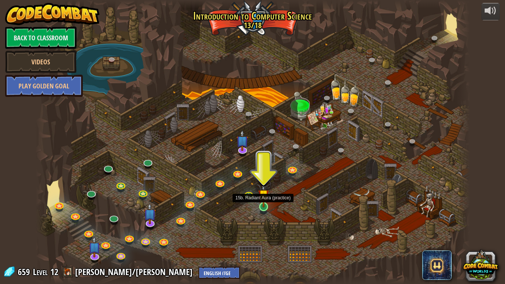  Describe the element at coordinates (264, 195) in the screenshot. I see `img: level-banner-started.png` at that location.